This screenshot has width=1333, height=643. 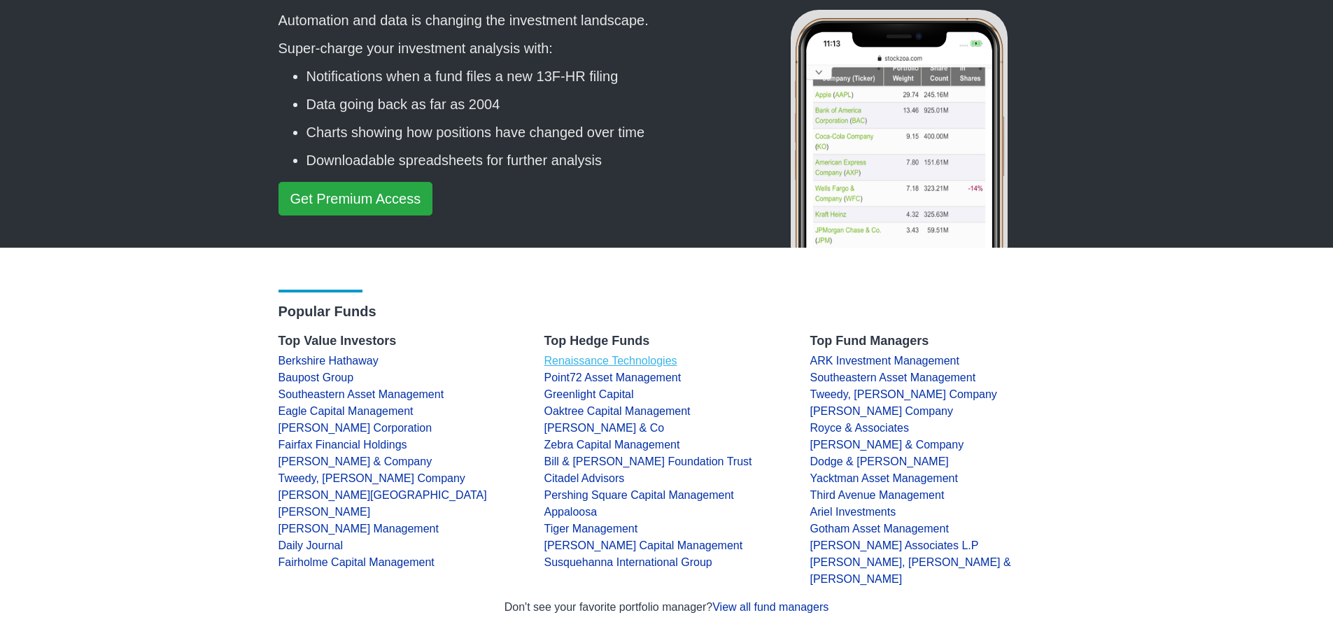 I want to click on div: Don't see your favorite portfolio manager?, so click(x=667, y=607).